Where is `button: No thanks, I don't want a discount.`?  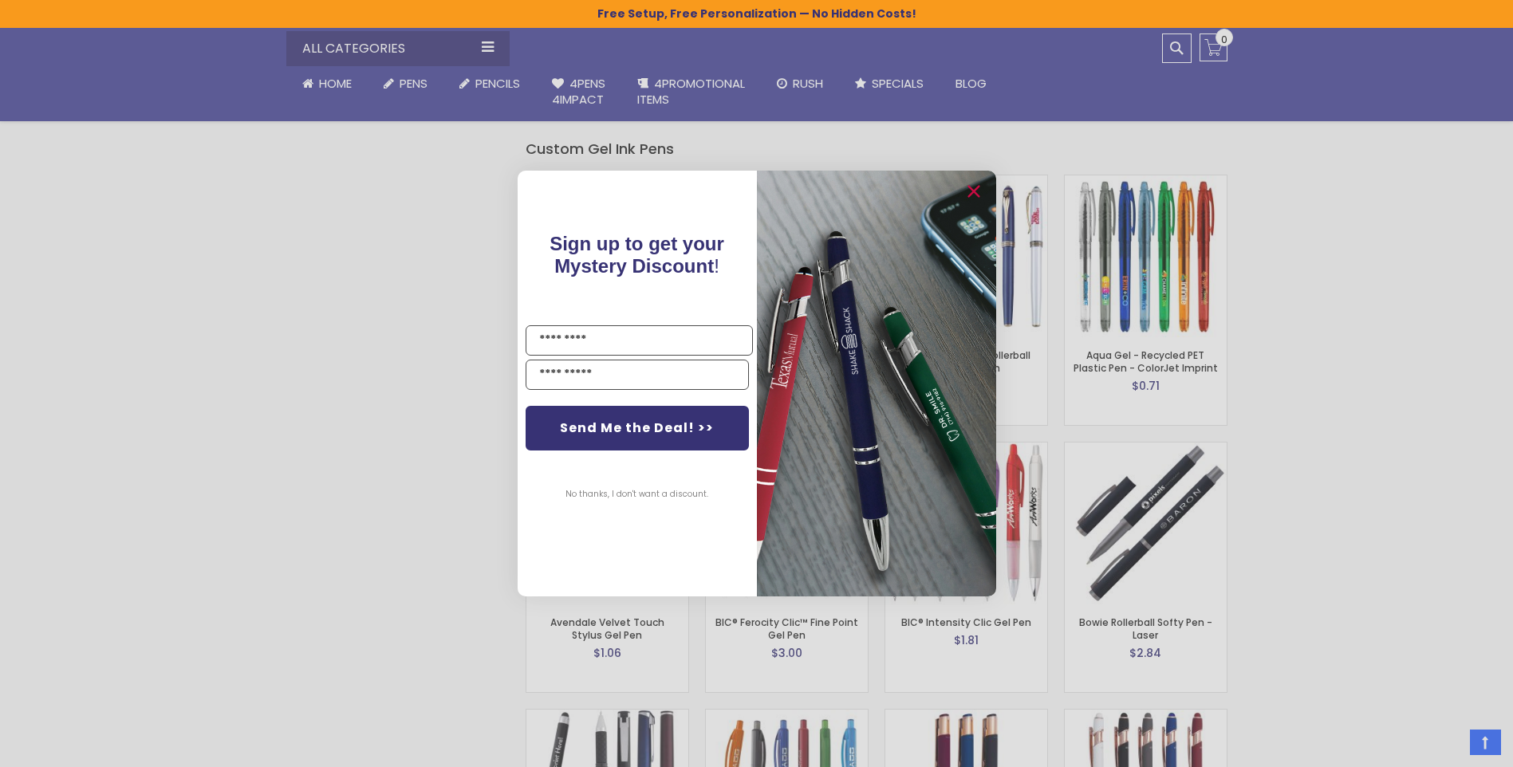
button: No thanks, I don't want a discount. is located at coordinates (636, 494).